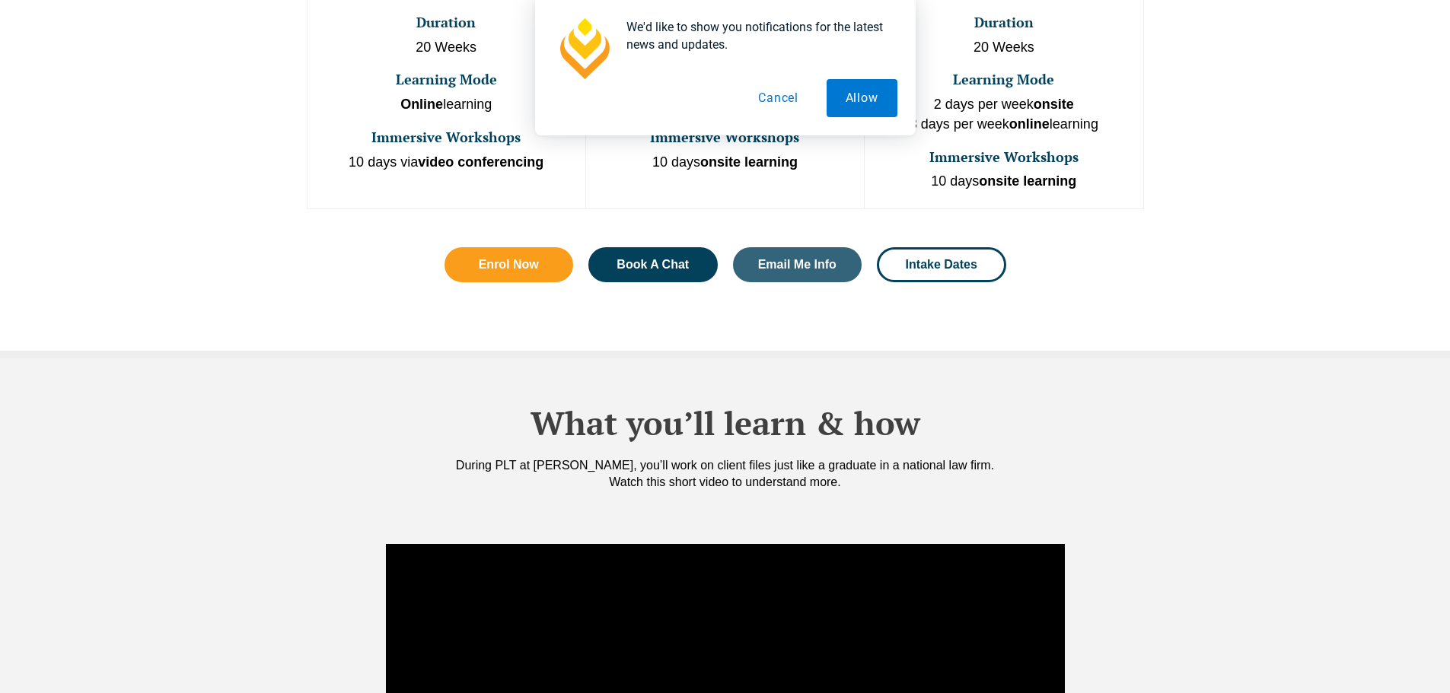 This screenshot has height=693, width=1450. Describe the element at coordinates (653, 265) in the screenshot. I see `a: Book A Chat` at that location.